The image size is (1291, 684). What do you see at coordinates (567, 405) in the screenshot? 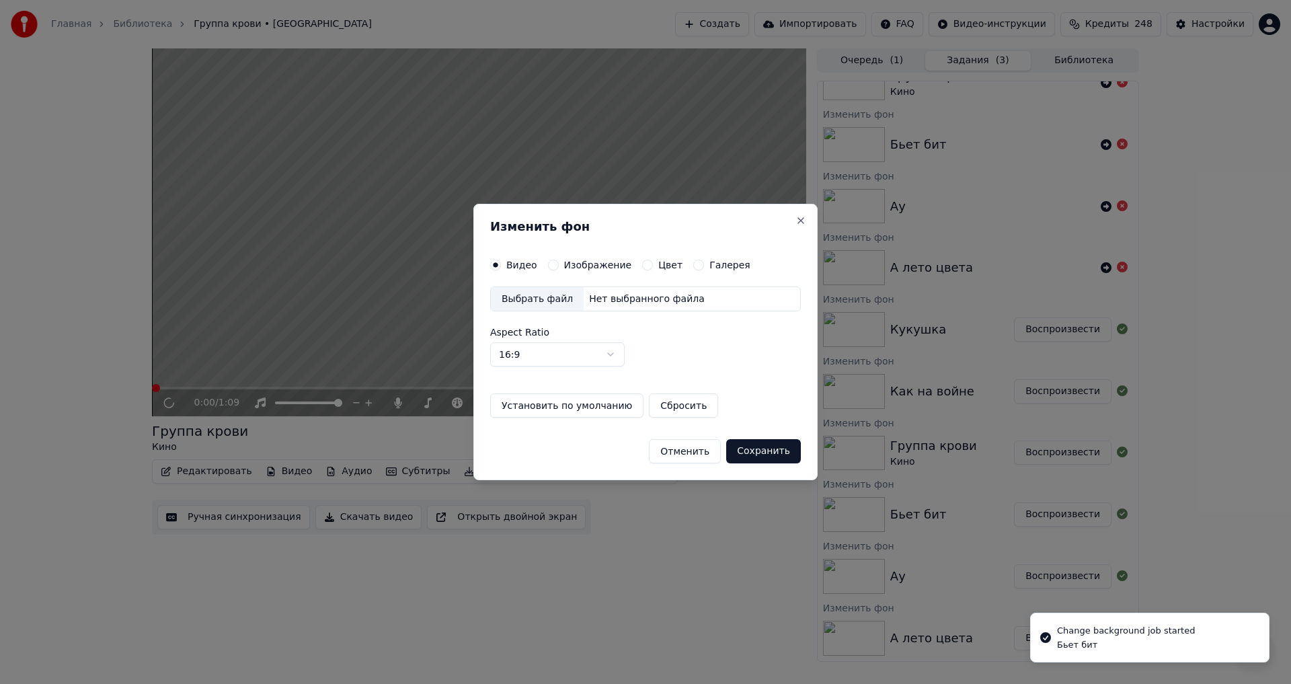
I see `button: Установить по умолчанию` at bounding box center [567, 405].